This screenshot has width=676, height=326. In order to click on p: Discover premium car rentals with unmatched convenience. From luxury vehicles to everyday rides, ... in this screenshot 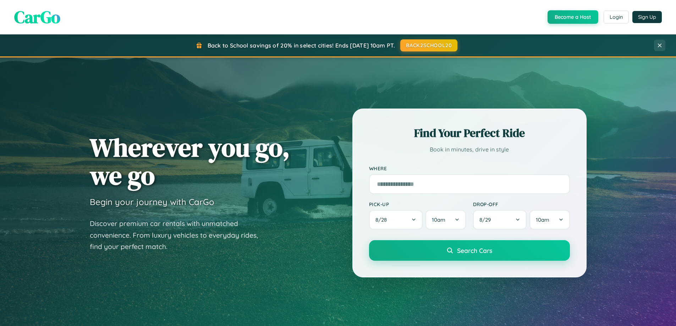, I will do `click(178, 235)`.